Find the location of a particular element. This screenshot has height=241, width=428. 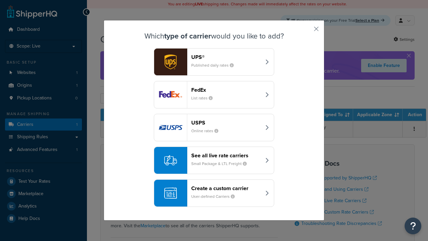

img: fedEx logo is located at coordinates (171, 95).